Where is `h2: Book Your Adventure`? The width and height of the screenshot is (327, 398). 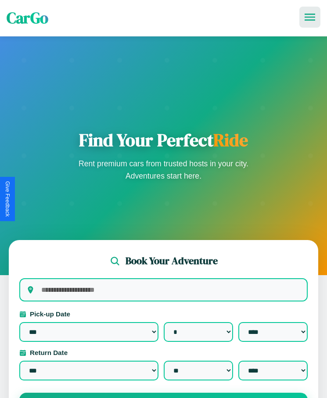 h2: Book Your Adventure is located at coordinates (172, 261).